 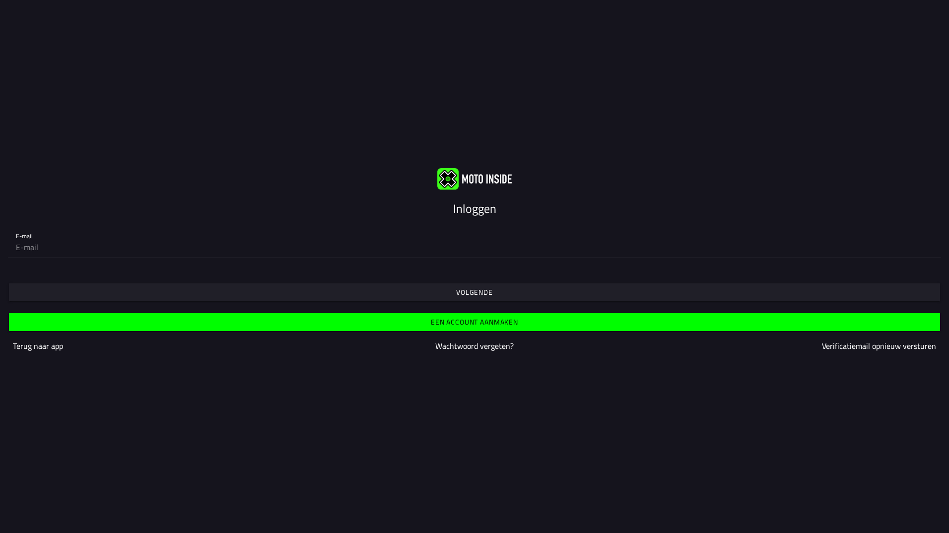 I want to click on input: E-mail, so click(x=474, y=247).